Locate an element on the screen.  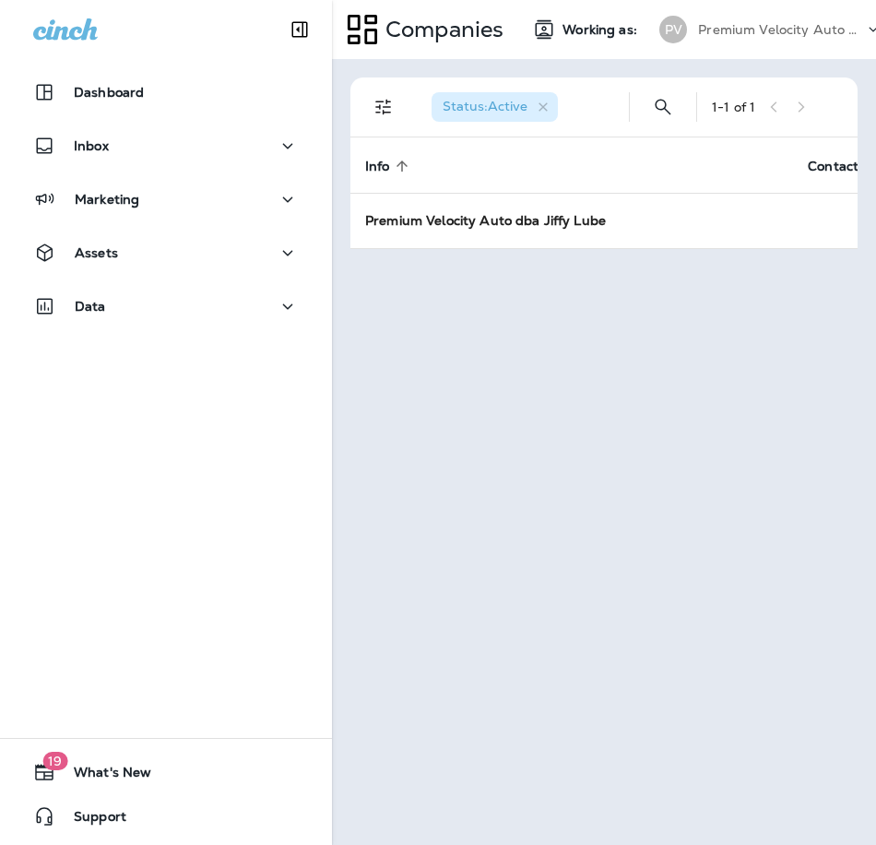
button: Assets is located at coordinates (166, 253).